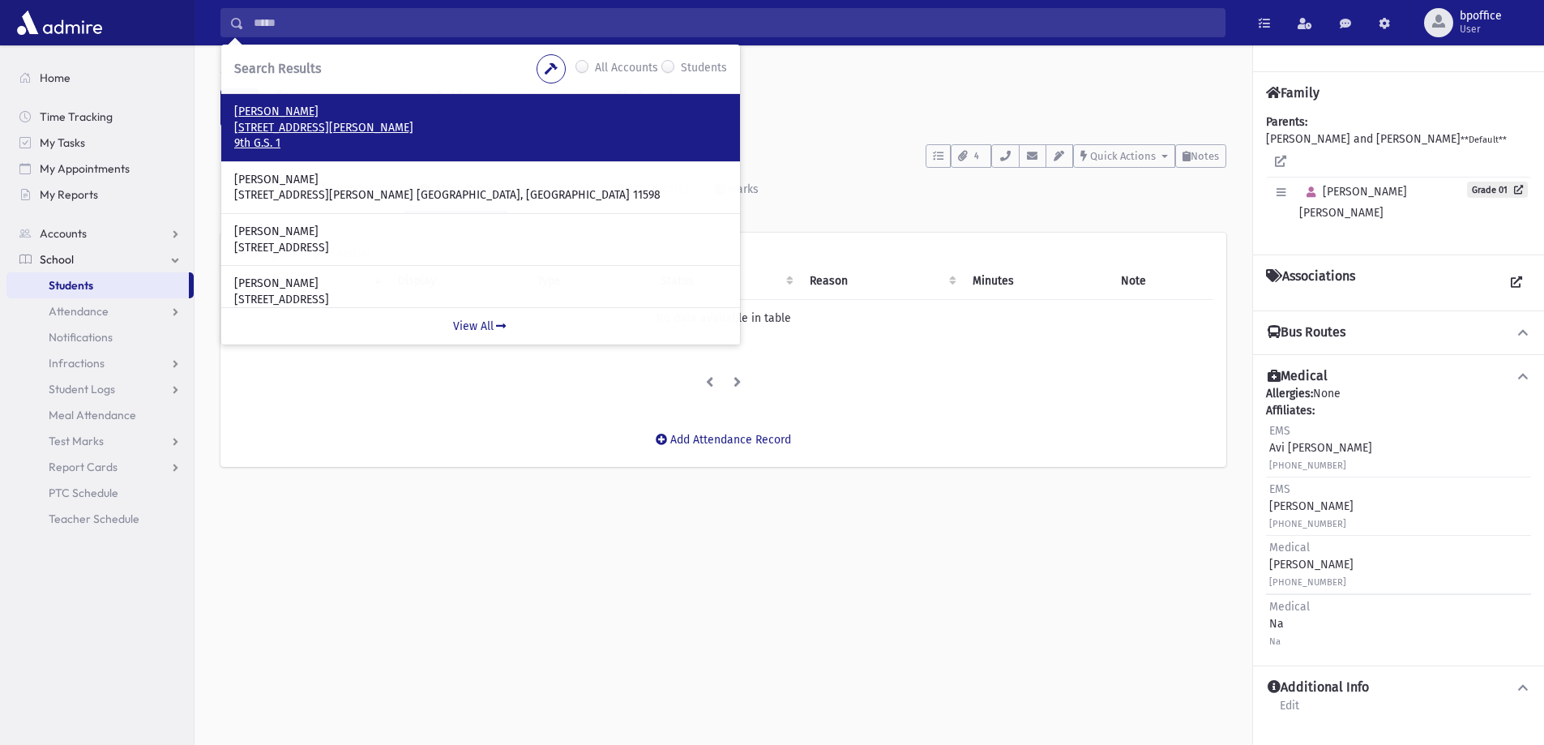  What do you see at coordinates (92, 415) in the screenshot?
I see `span: Meal Attendance` at bounding box center [92, 415].